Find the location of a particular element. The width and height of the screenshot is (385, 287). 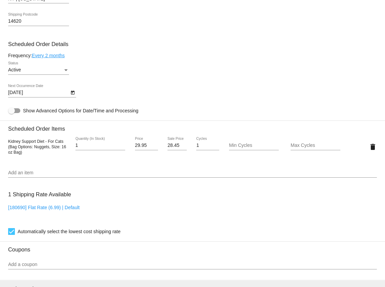

input: Shipping Postcode is located at coordinates (39, 21).